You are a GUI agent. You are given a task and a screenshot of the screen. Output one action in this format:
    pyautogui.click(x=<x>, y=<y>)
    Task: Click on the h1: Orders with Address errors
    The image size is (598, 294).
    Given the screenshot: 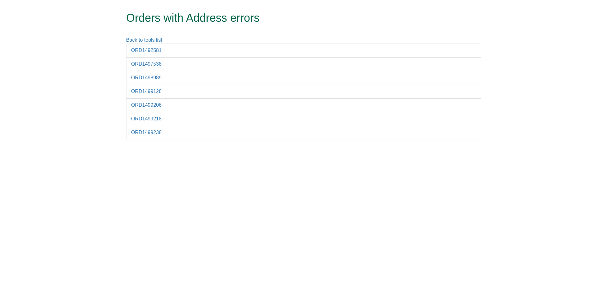 What is the action you would take?
    pyautogui.click(x=292, y=18)
    